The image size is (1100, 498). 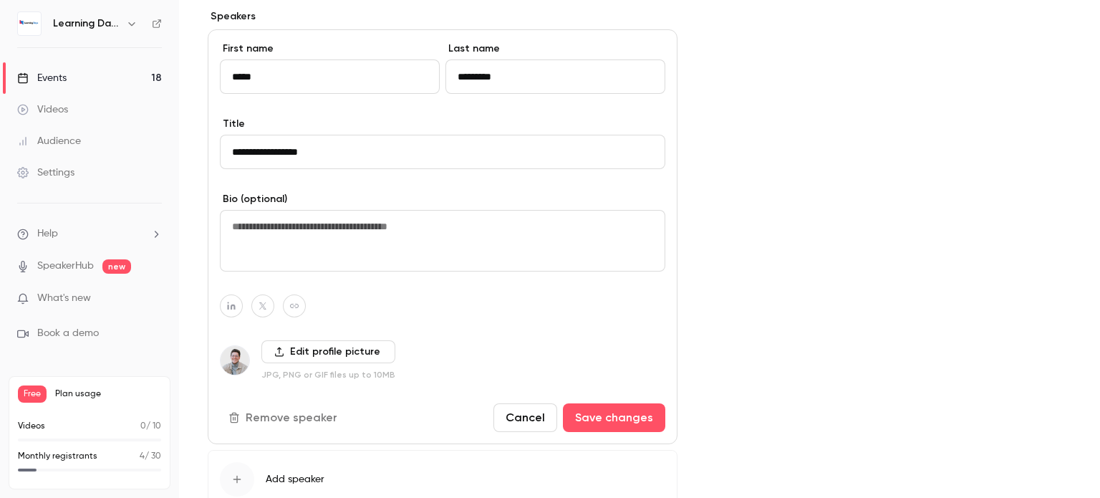 I want to click on button: Cancel, so click(x=525, y=417).